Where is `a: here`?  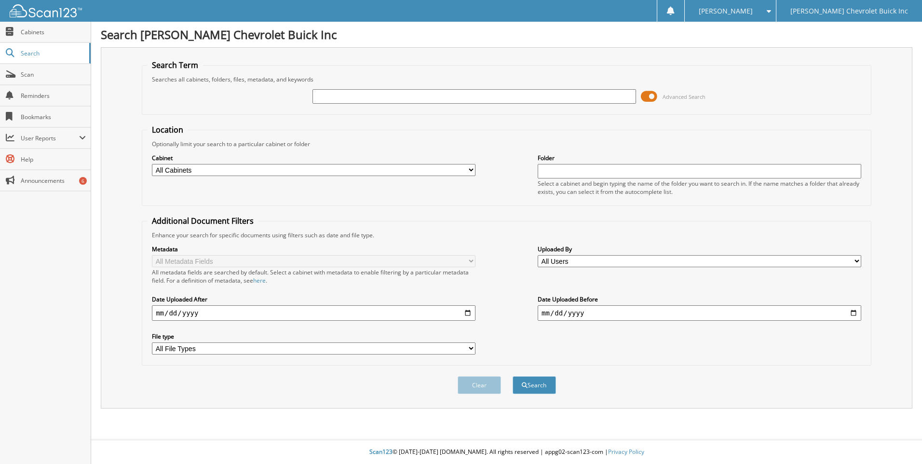
a: here is located at coordinates (259, 280).